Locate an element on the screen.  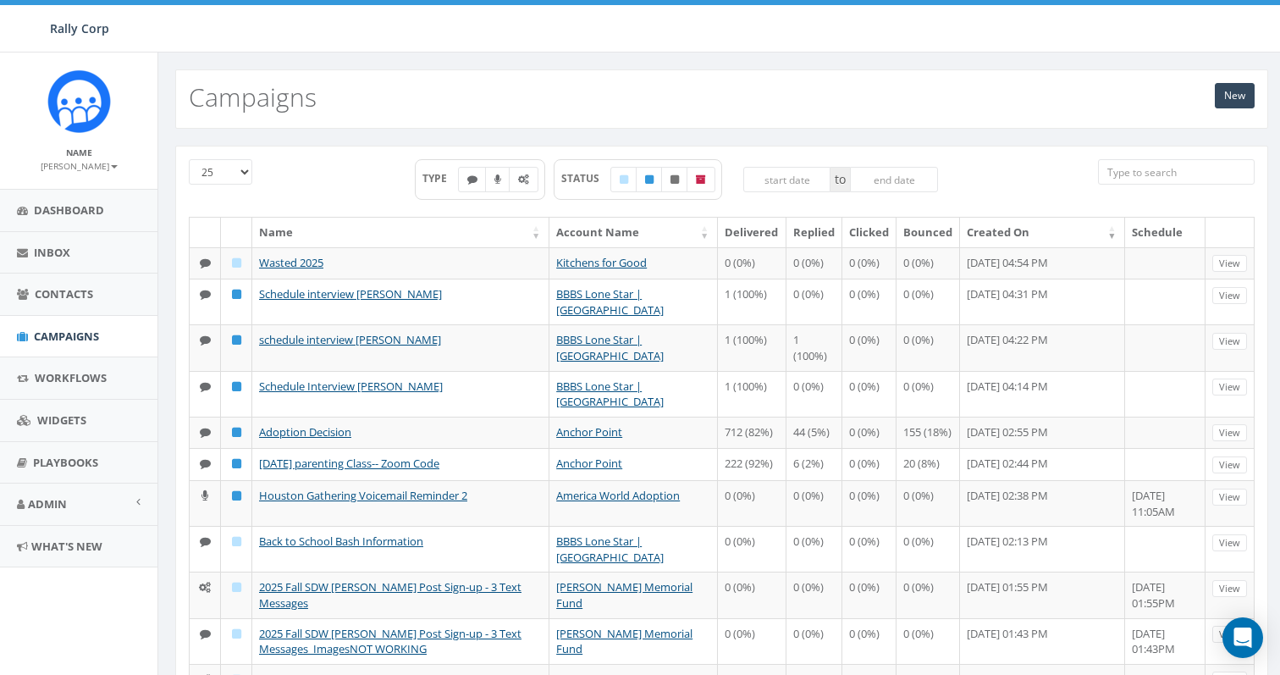
span: What's New is located at coordinates (67, 546).